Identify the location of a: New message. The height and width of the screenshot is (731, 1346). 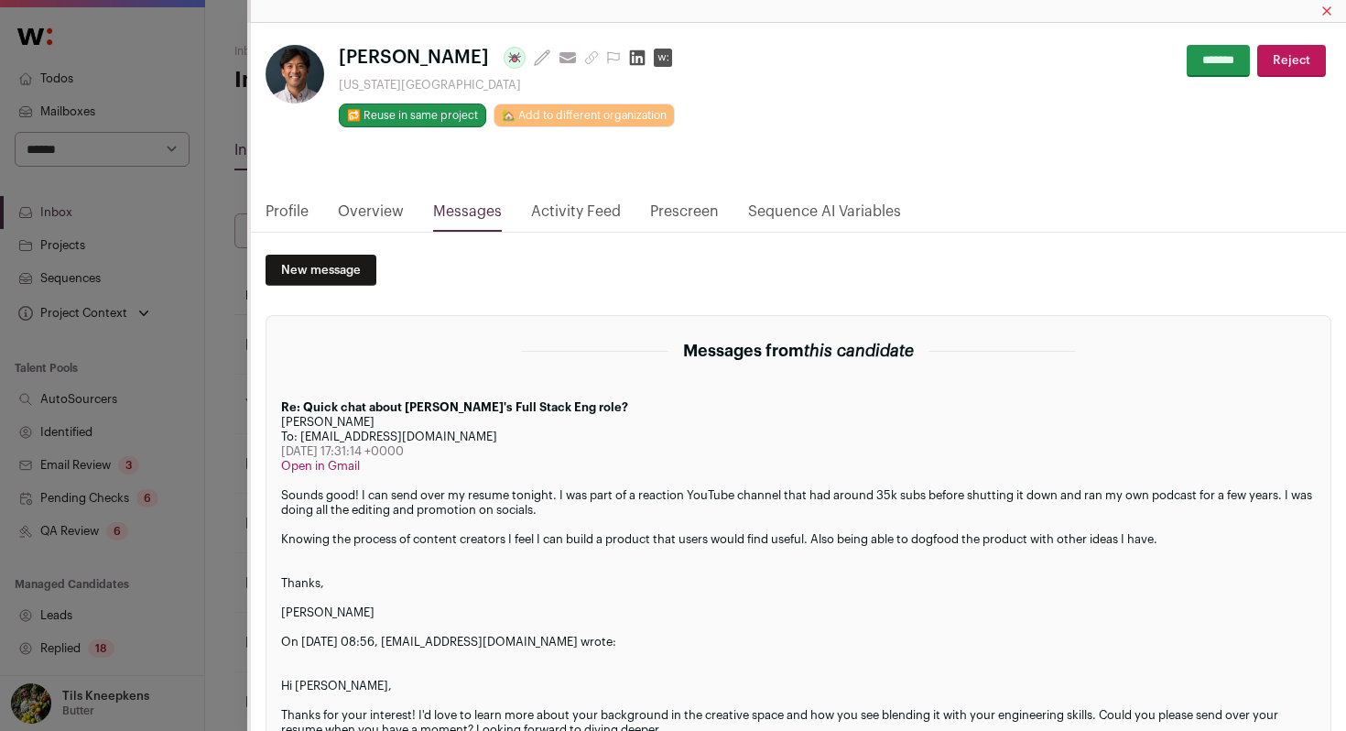
(320, 270).